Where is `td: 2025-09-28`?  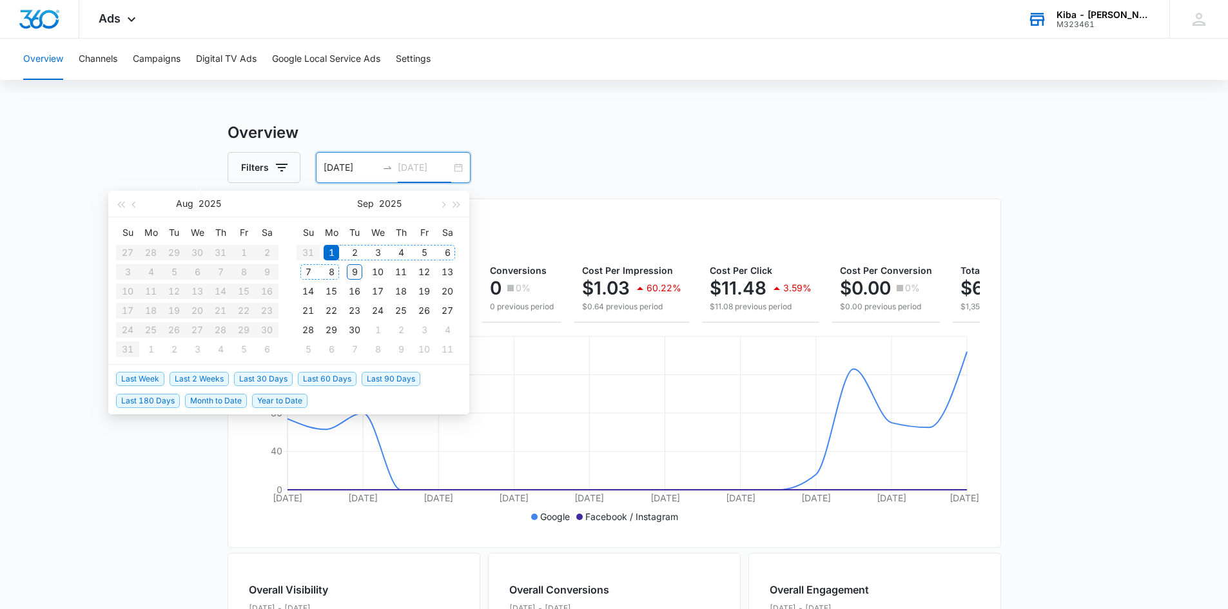 td: 2025-09-28 is located at coordinates (308, 330).